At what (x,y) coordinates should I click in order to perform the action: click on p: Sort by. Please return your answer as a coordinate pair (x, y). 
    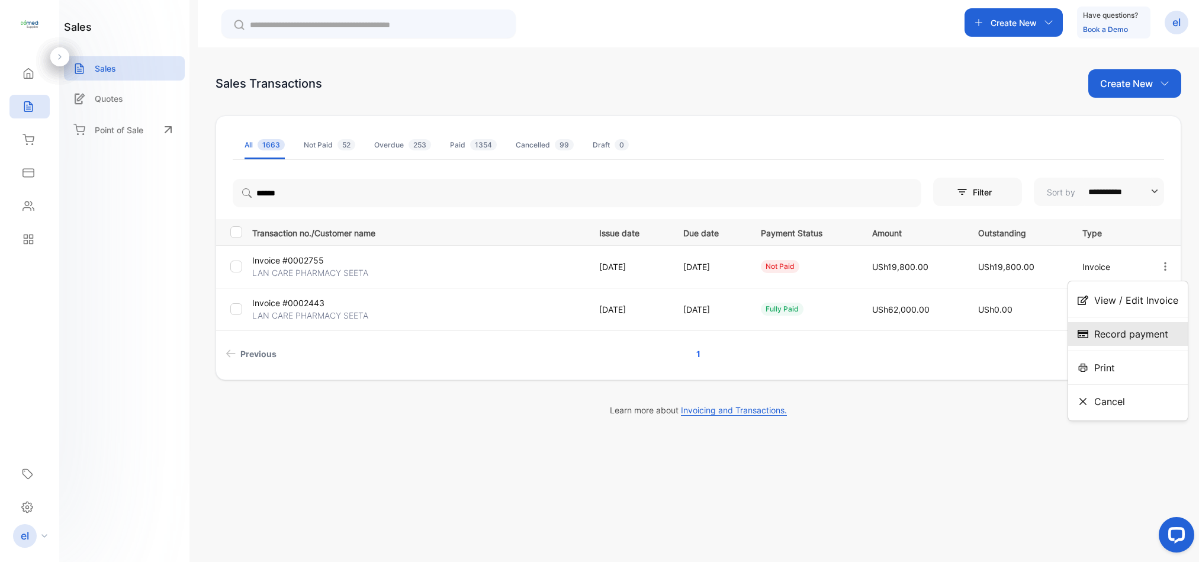
    Looking at the image, I should click on (1061, 192).